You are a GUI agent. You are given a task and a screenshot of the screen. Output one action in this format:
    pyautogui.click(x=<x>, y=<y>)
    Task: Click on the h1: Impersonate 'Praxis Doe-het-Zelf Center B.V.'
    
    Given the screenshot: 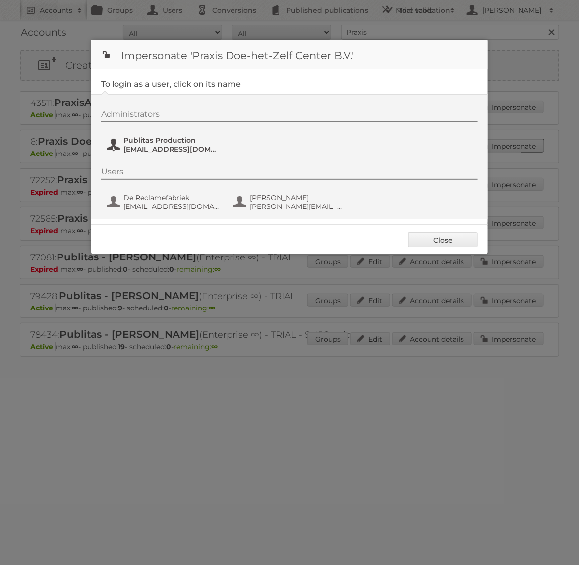 What is the action you would take?
    pyautogui.click(x=289, y=55)
    